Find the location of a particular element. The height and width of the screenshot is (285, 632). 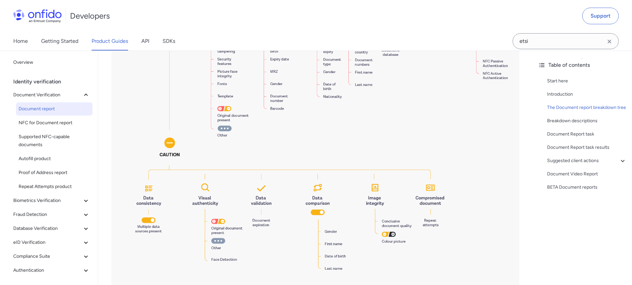

a: Support is located at coordinates (601, 16).